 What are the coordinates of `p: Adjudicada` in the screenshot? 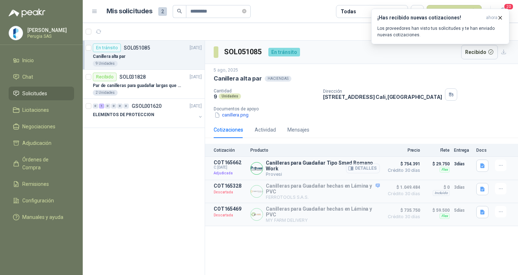 It's located at (230, 174).